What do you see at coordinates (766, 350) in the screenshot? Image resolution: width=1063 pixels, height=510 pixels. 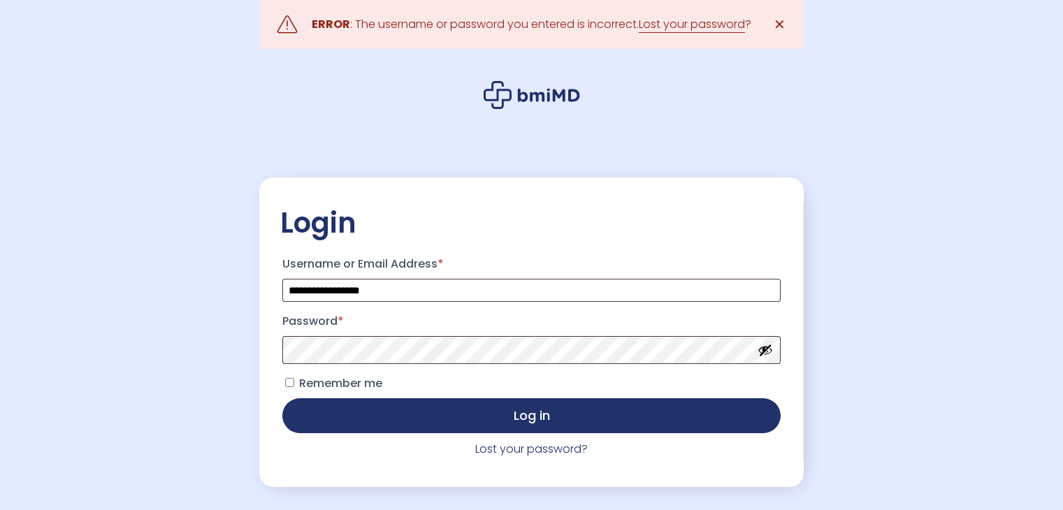 I see `button: Show password` at bounding box center [766, 350].